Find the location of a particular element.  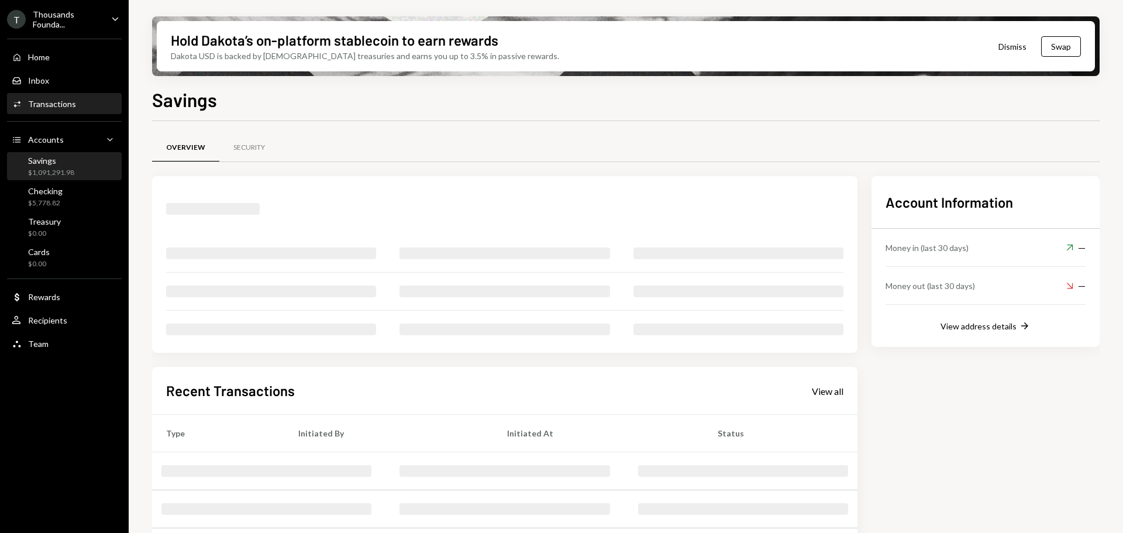

div: Money out (last 30 days) is located at coordinates (930, 286).